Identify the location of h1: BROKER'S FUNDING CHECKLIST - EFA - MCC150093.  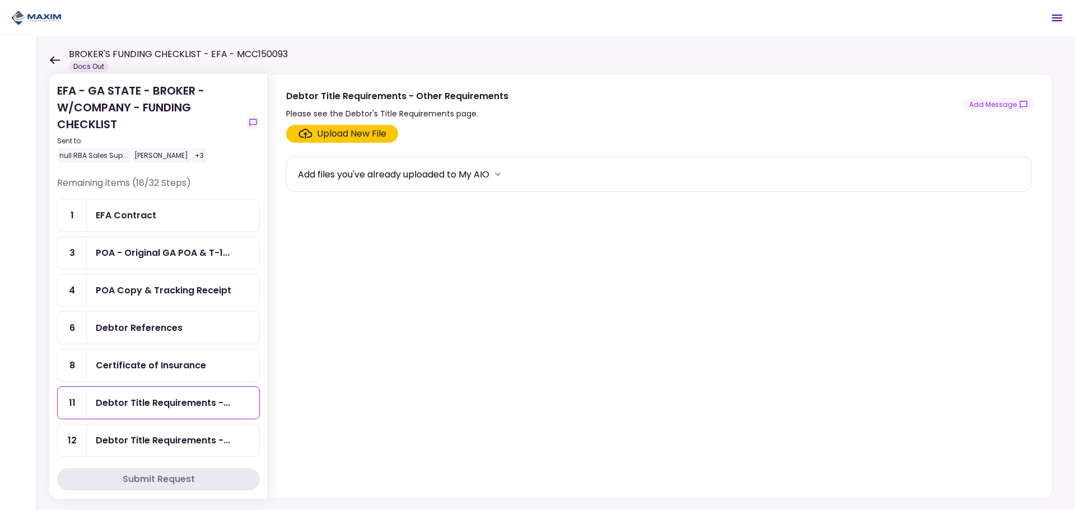
(178, 54).